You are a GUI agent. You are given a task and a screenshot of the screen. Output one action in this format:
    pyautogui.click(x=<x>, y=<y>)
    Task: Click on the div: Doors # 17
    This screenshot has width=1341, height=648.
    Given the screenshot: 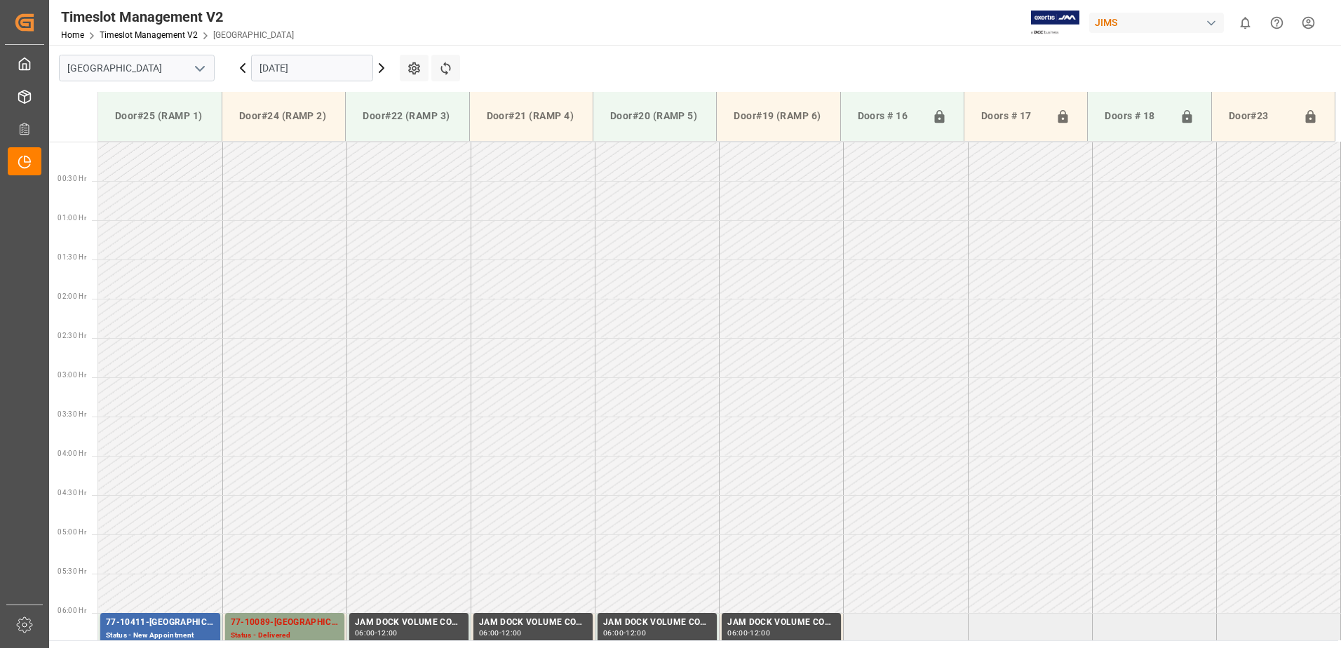 What is the action you would take?
    pyautogui.click(x=1013, y=116)
    